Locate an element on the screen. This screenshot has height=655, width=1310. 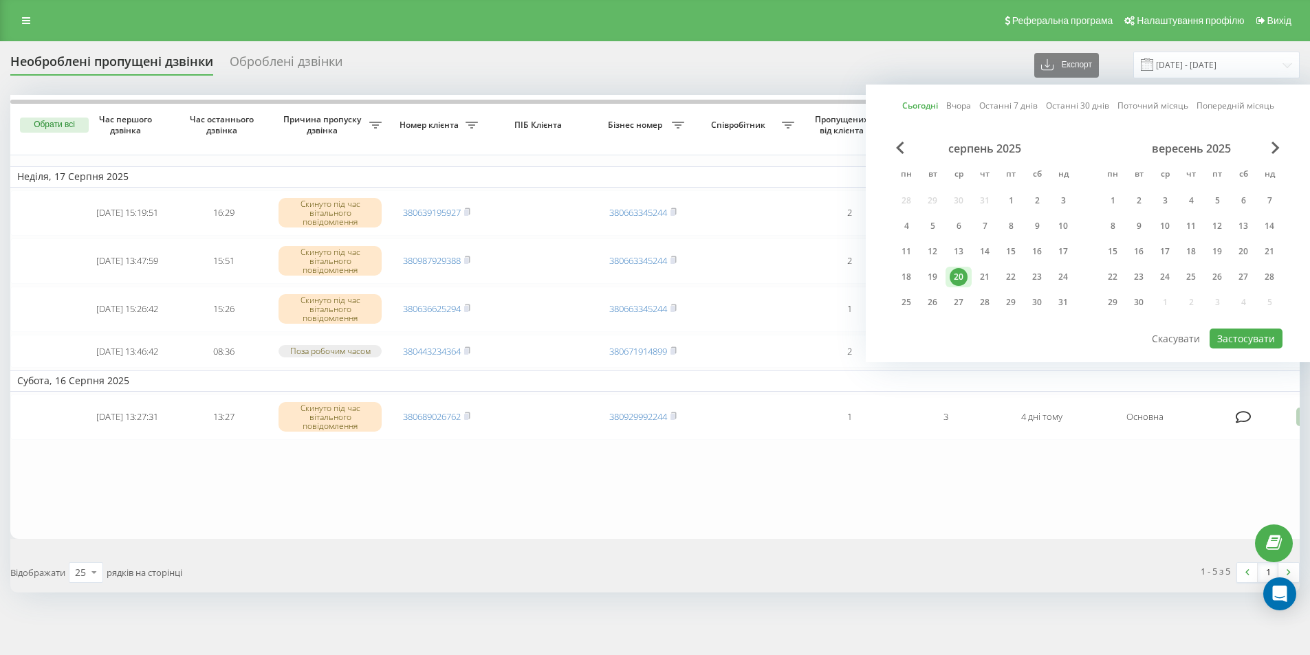
div: чт 11 вер 2025 р. is located at coordinates (1191, 226).